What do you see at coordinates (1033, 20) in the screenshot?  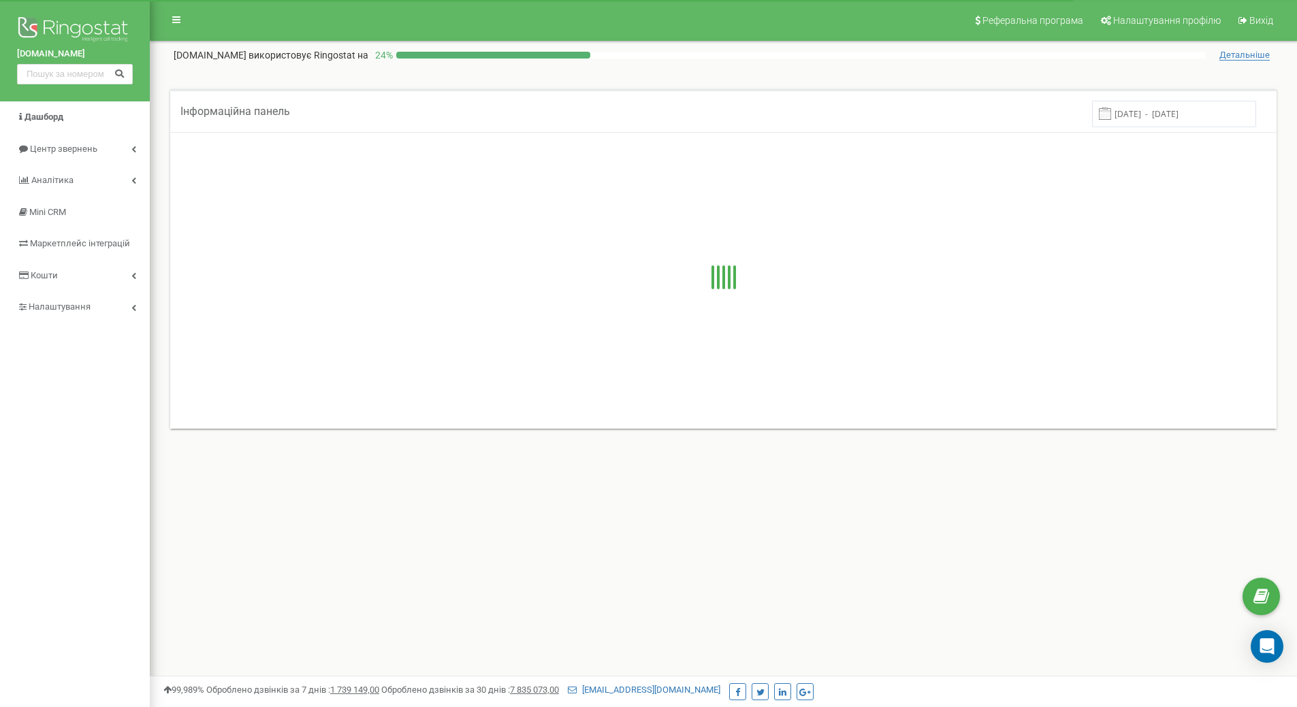 I see `span: Реферальна програма` at bounding box center [1033, 20].